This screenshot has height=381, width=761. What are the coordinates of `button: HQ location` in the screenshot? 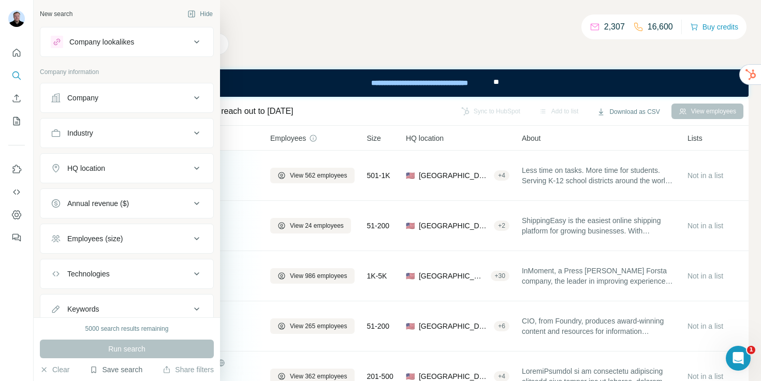 It's located at (127, 168).